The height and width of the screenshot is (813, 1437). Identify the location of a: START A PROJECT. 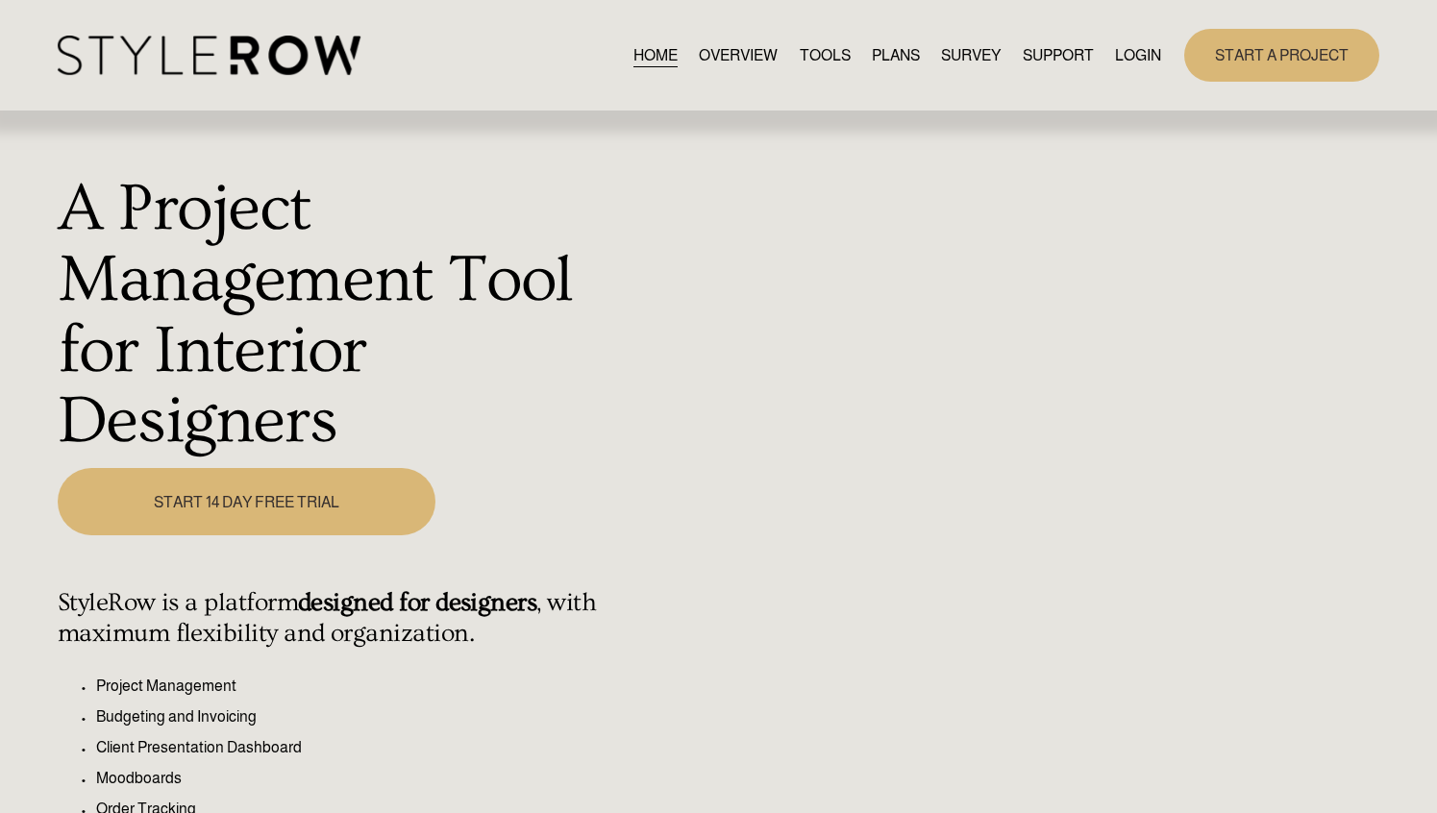
(1281, 55).